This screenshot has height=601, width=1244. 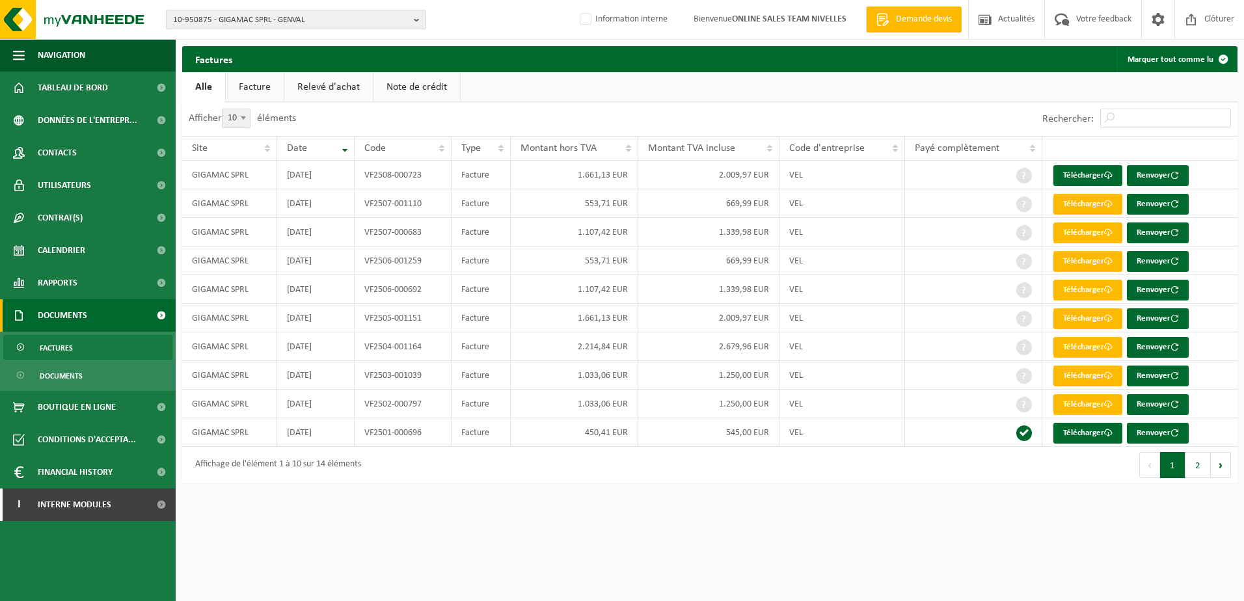 What do you see at coordinates (708, 433) in the screenshot?
I see `td: 545,00 EUR` at bounding box center [708, 433].